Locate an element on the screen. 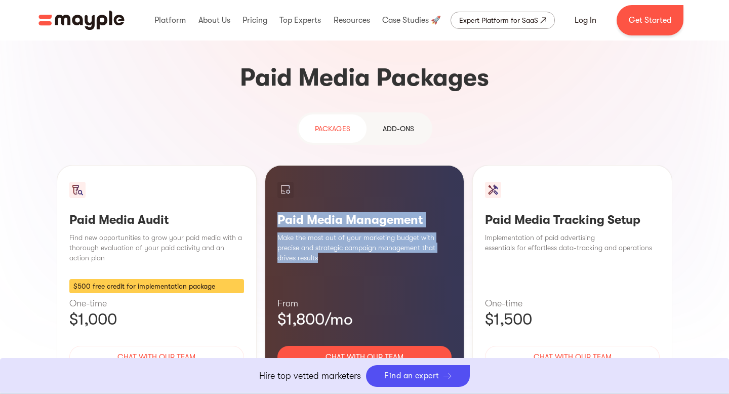 This screenshot has width=729, height=394. img: Mayple logo is located at coordinates (82, 20).